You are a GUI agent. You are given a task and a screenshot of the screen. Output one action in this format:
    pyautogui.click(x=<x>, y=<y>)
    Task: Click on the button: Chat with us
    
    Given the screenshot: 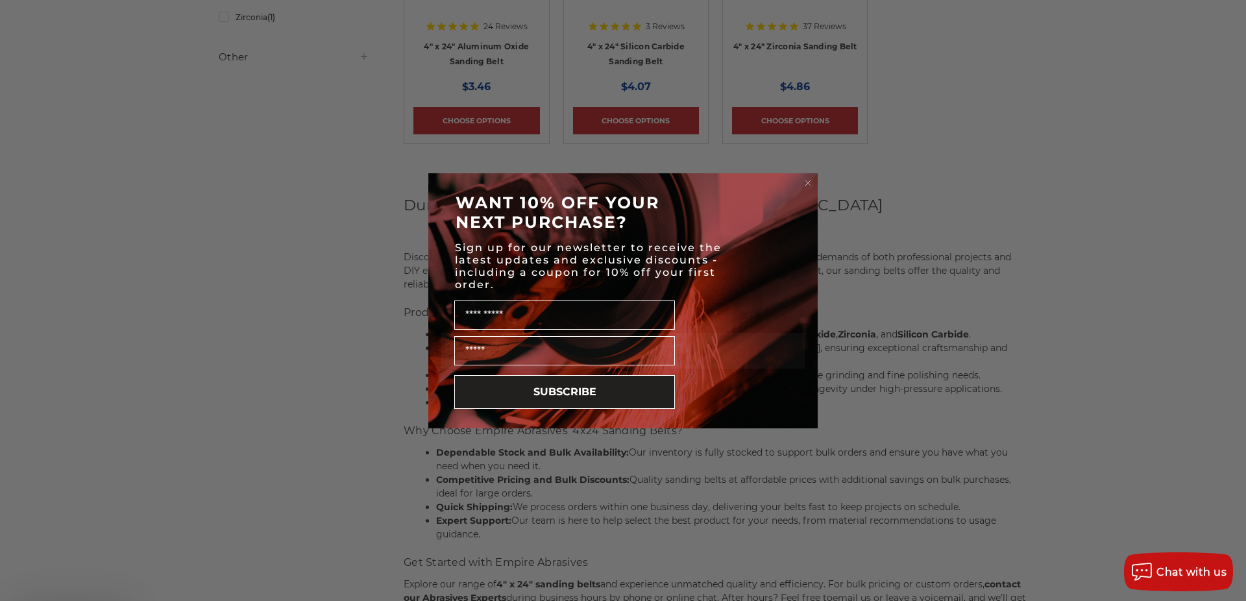 What is the action you would take?
    pyautogui.click(x=1179, y=572)
    